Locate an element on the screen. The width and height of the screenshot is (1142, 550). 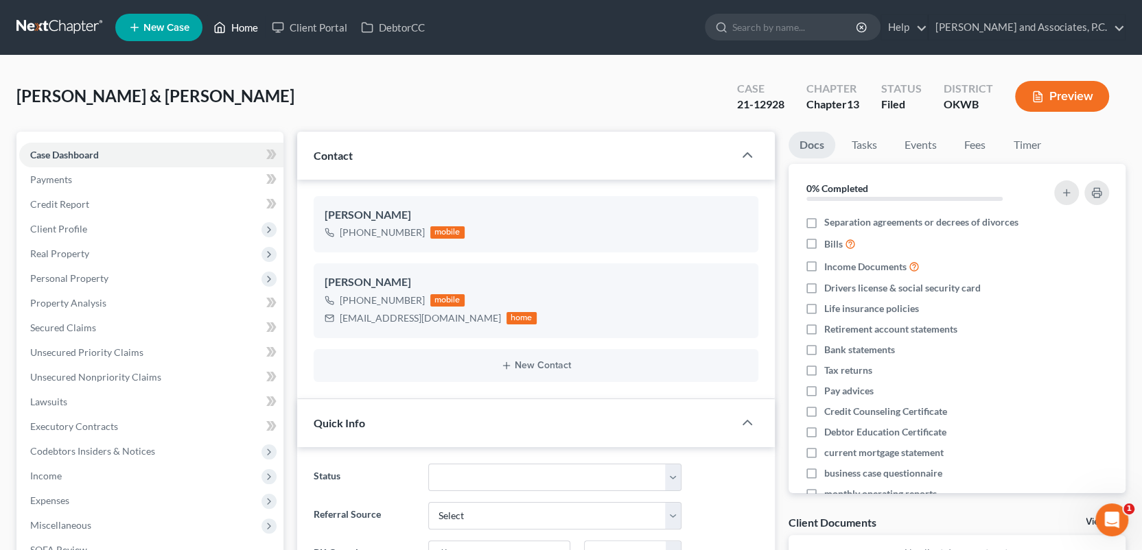
div: Case is located at coordinates (760, 89).